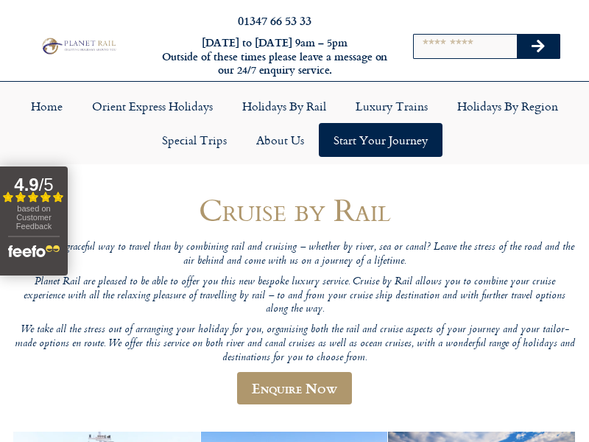 Image resolution: width=589 pixels, height=442 pixels. What do you see at coordinates (295, 209) in the screenshot?
I see `h1: Cruise by Rail` at bounding box center [295, 209].